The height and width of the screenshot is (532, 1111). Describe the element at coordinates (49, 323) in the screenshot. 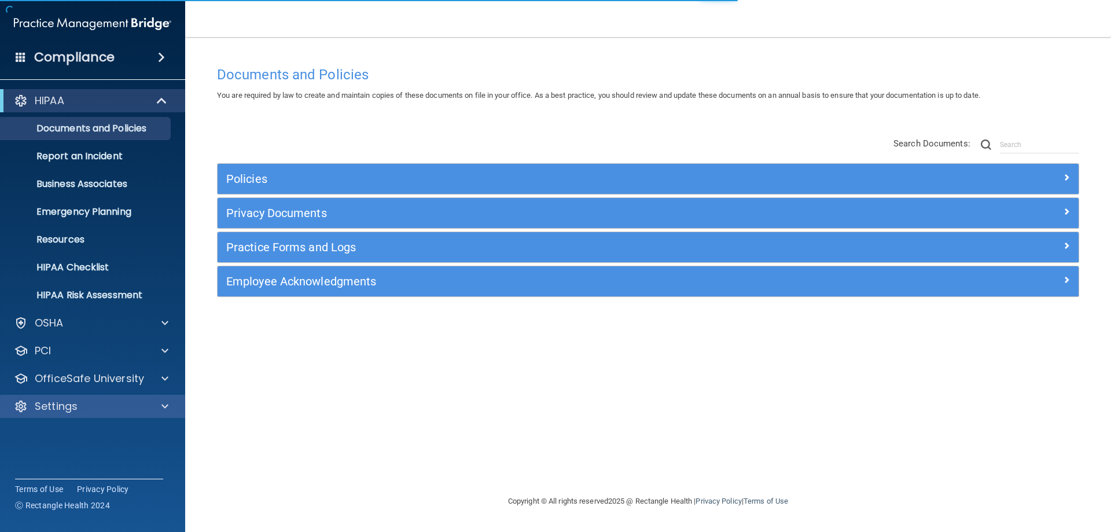

I see `p: OSHA` at that location.